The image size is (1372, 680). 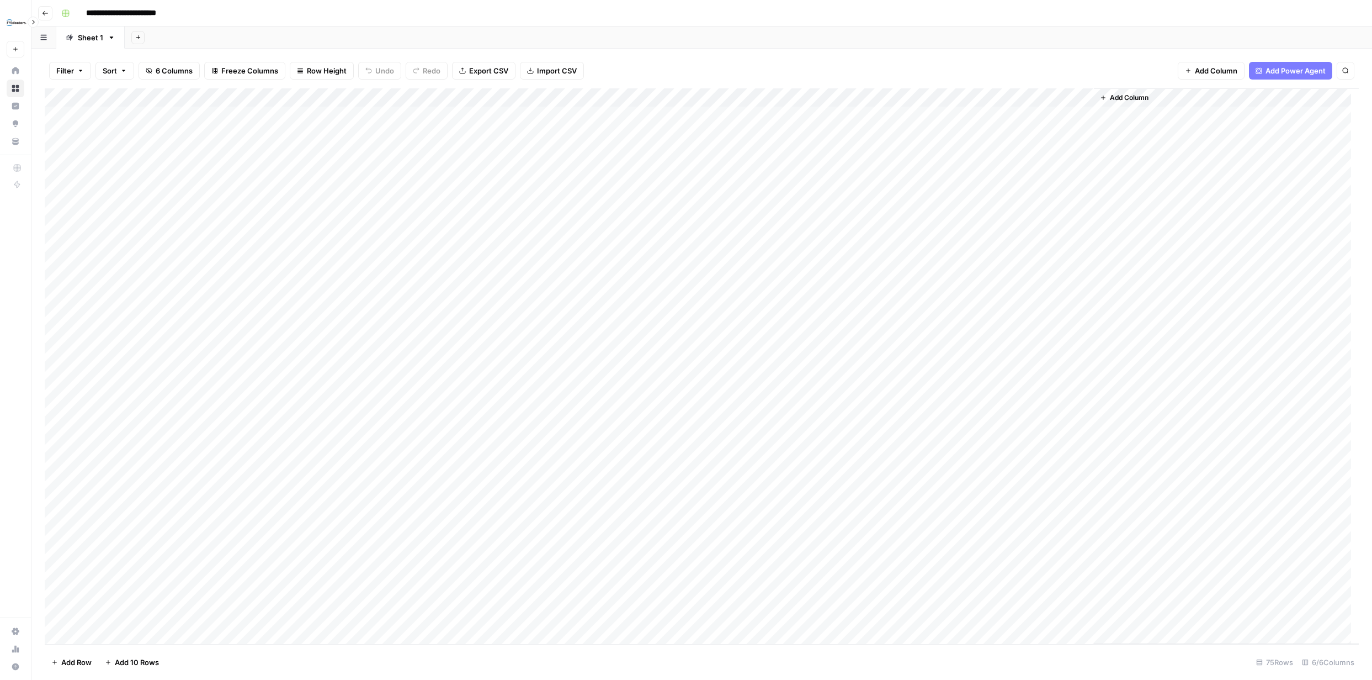 I want to click on a: Usage, so click(x=15, y=649).